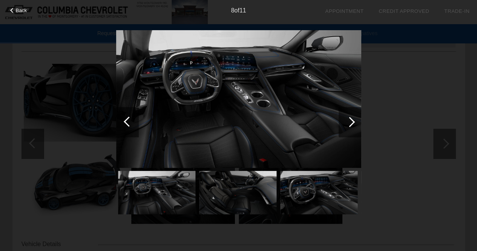  What do you see at coordinates (456, 11) in the screenshot?
I see `a: Trade-In` at bounding box center [456, 11].